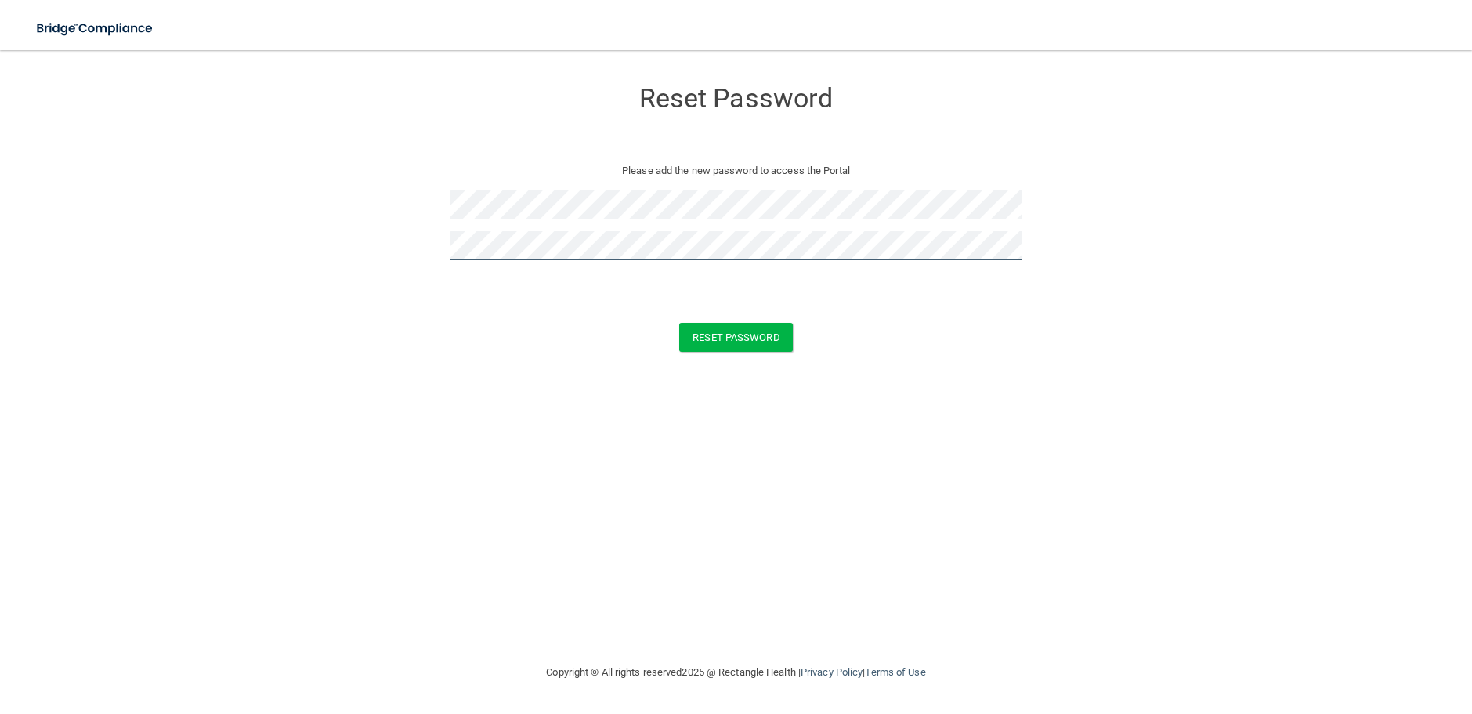  Describe the element at coordinates (895, 671) in the screenshot. I see `a: Terms of Use` at that location.